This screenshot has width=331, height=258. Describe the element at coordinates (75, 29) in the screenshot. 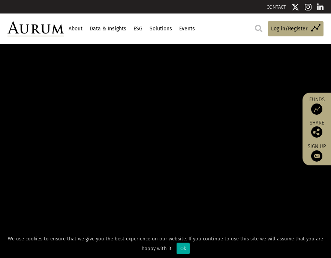

I see `a: About` at that location.